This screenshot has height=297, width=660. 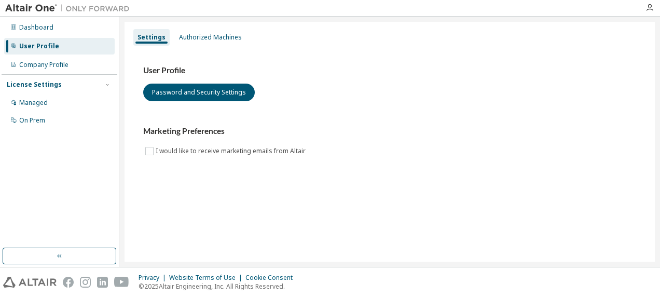 What do you see at coordinates (85, 282) in the screenshot?
I see `img: instagram.svg` at bounding box center [85, 282].